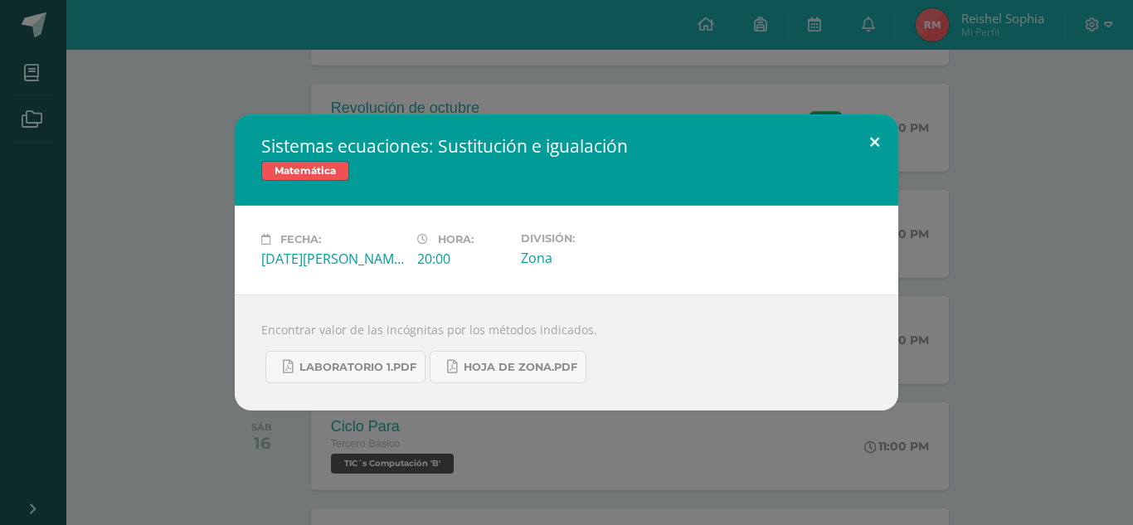  I want to click on label: División:, so click(592, 238).